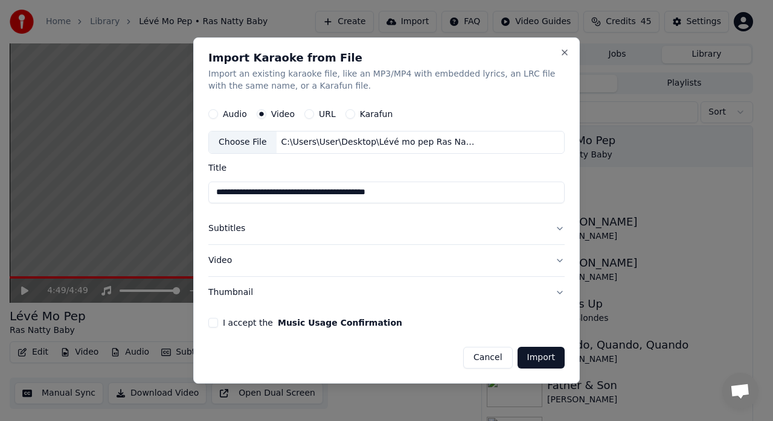 This screenshot has height=421, width=773. I want to click on label: Video, so click(283, 114).